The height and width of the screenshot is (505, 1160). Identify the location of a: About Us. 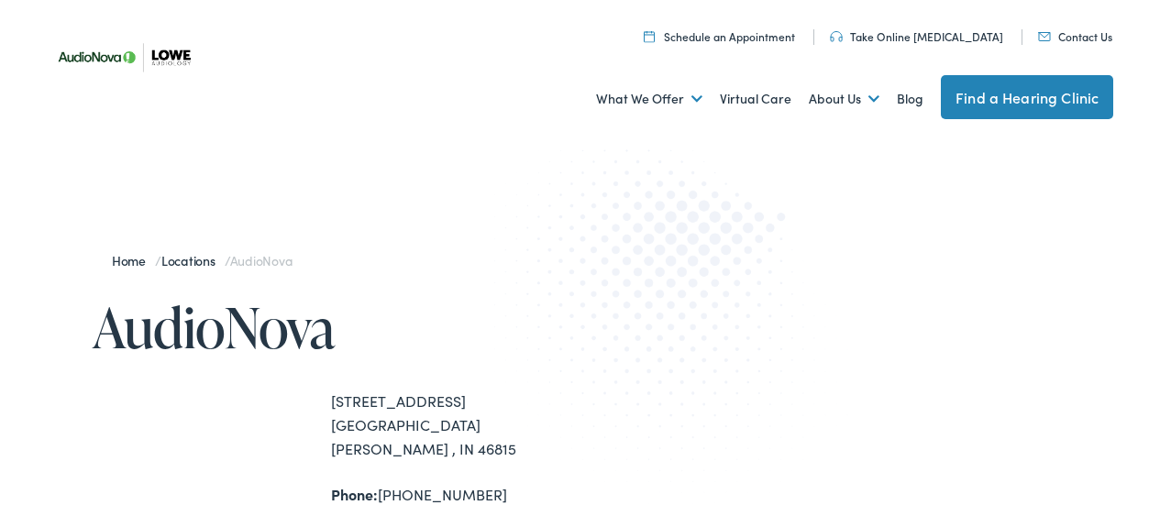
(843, 99).